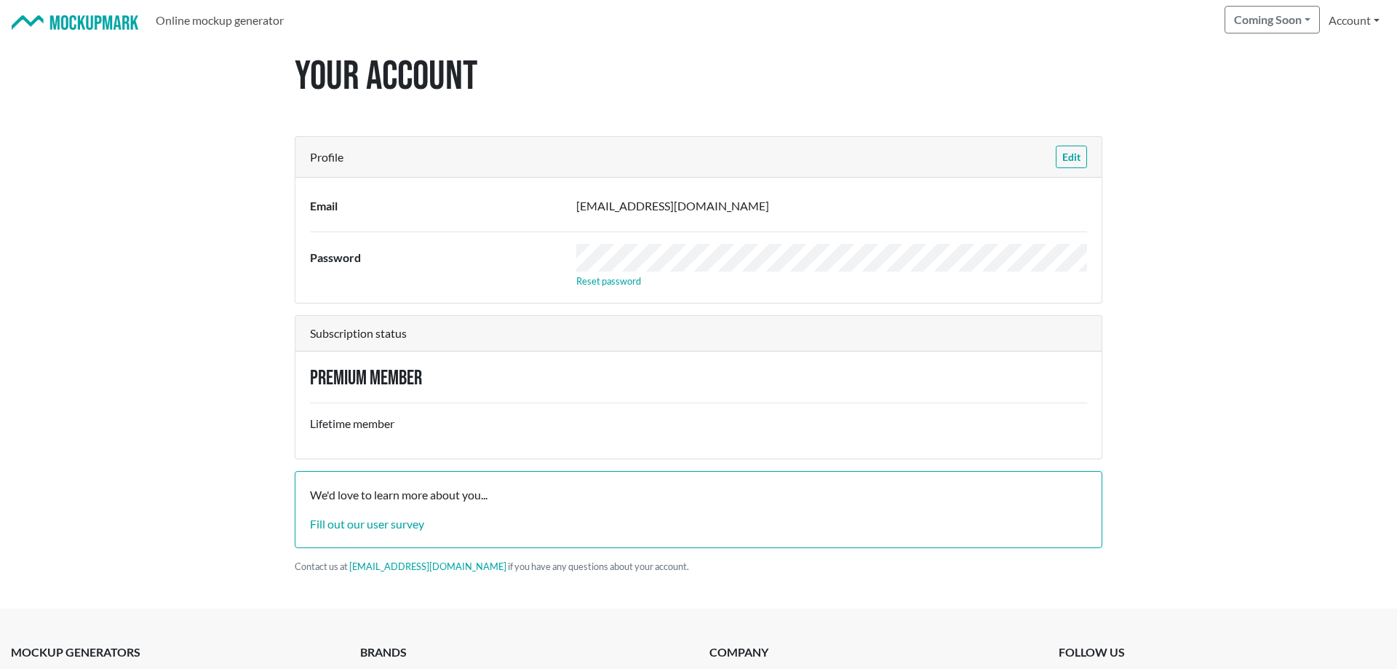 The image size is (1397, 669). What do you see at coordinates (220, 20) in the screenshot?
I see `a: Online mockup generator` at bounding box center [220, 20].